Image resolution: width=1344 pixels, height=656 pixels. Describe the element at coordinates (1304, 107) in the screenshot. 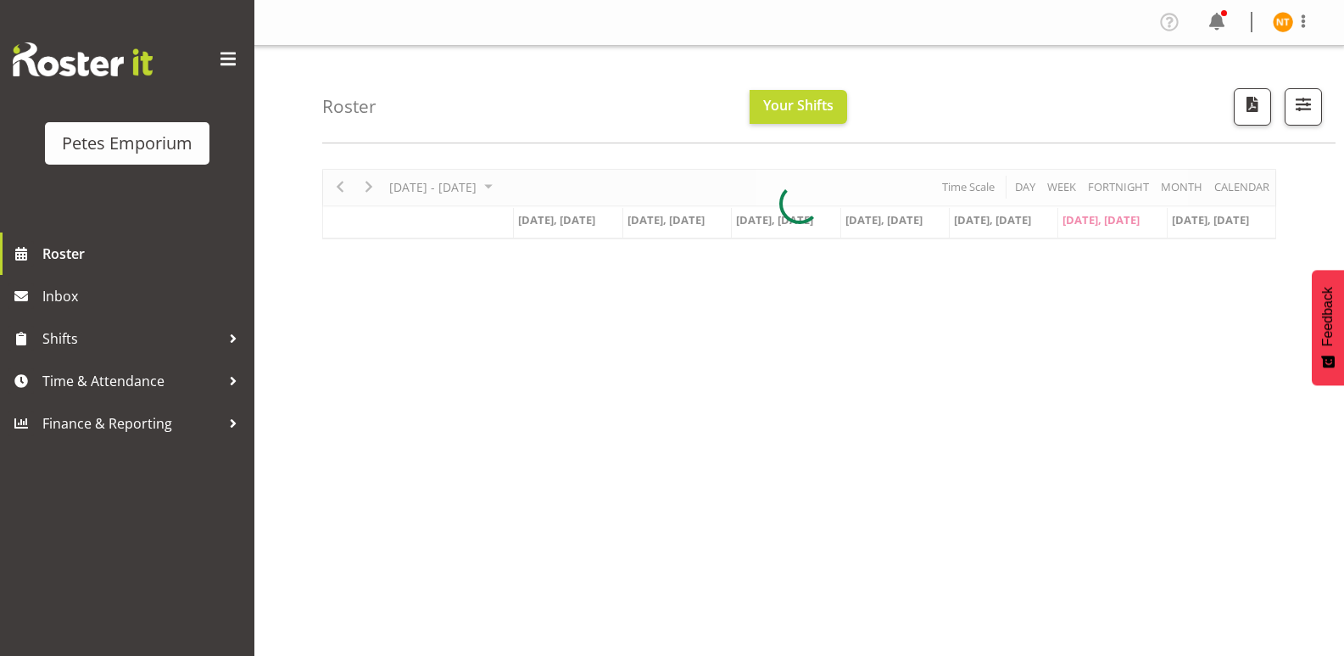

I see `button: Filter Shifts` at that location.